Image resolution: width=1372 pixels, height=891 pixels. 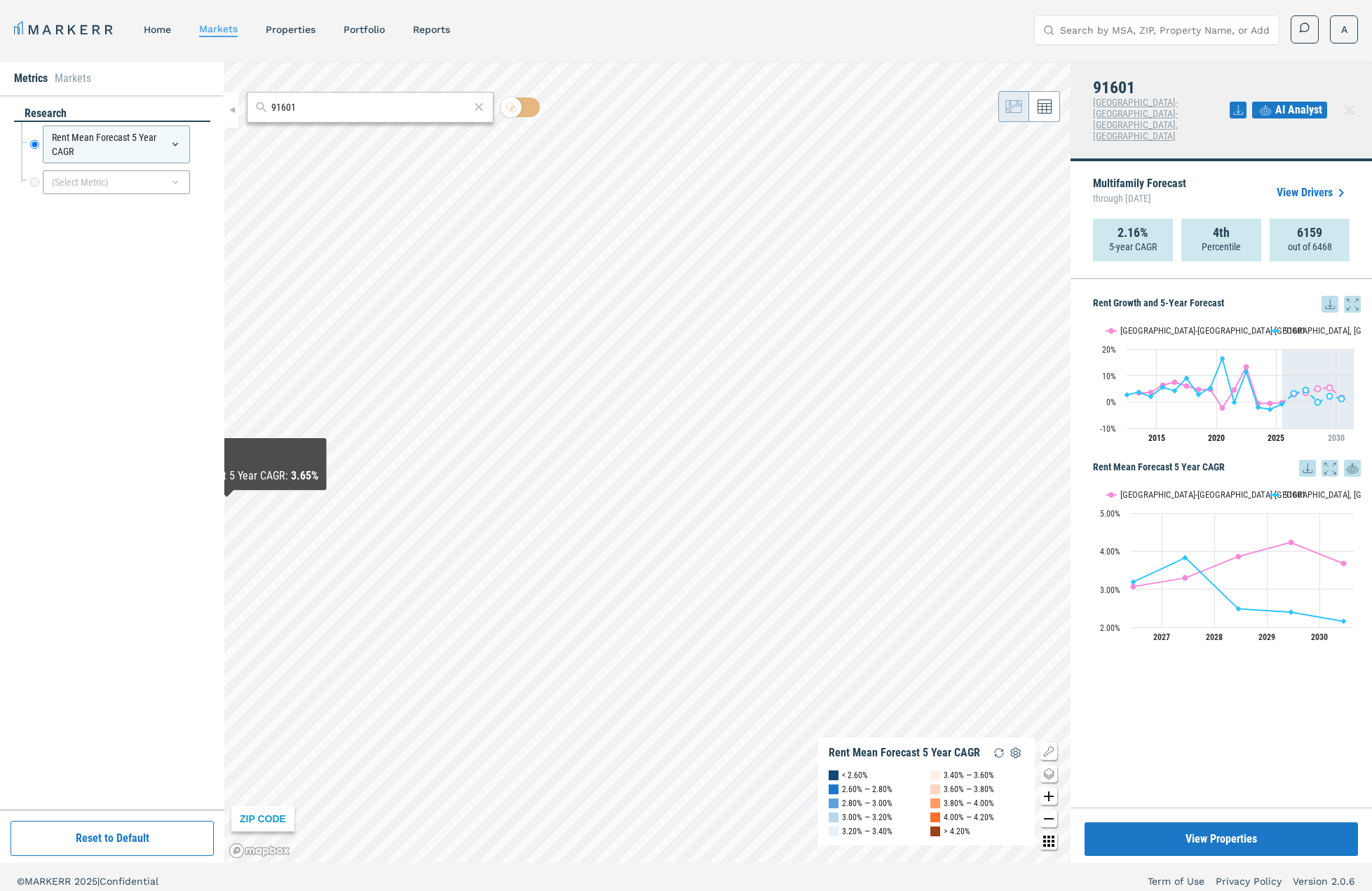 What do you see at coordinates (116, 182) in the screenshot?
I see `div: (Select Metric)` at bounding box center [116, 182].